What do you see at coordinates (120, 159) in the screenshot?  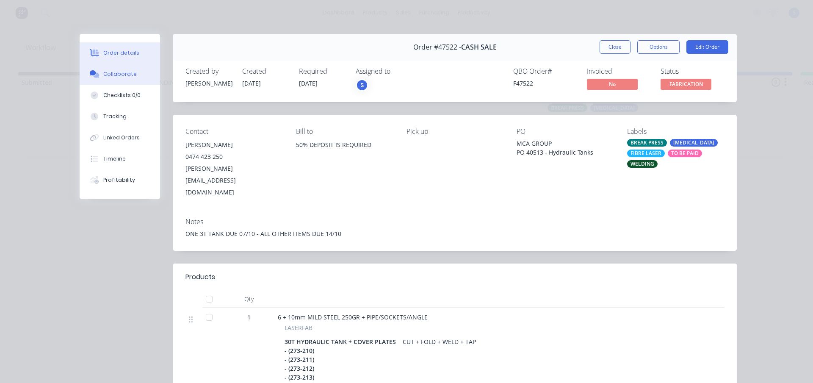 I see `button: Timeline` at bounding box center [120, 159].